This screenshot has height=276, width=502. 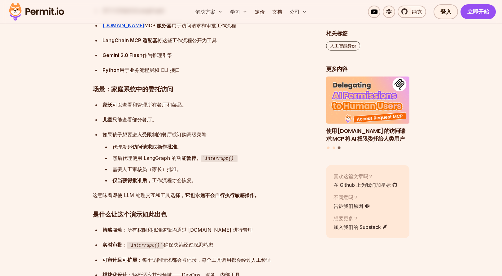 What do you see at coordinates (343, 45) in the screenshot?
I see `font: 人工智能身份` at bounding box center [343, 45].